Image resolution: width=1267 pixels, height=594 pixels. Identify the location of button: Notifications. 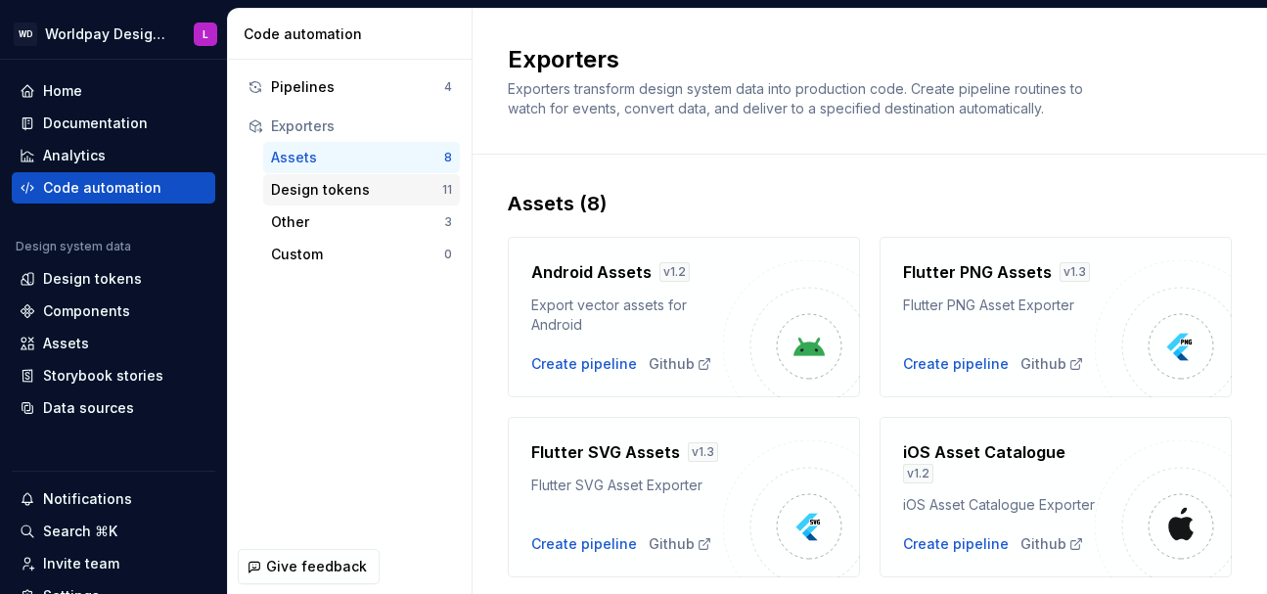
(114, 499).